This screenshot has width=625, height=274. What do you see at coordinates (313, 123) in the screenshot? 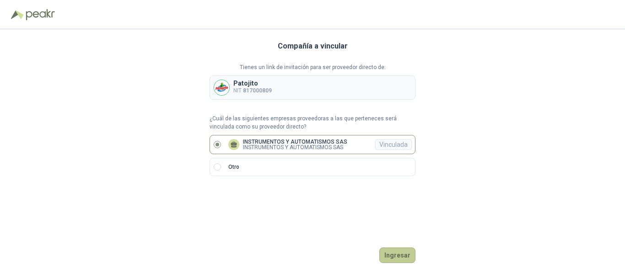
I see `p: ¿Cuál de las siguientes empresas proveedoras a las que perteneces será vinculada como su proveedo...` at bounding box center [313, 123].